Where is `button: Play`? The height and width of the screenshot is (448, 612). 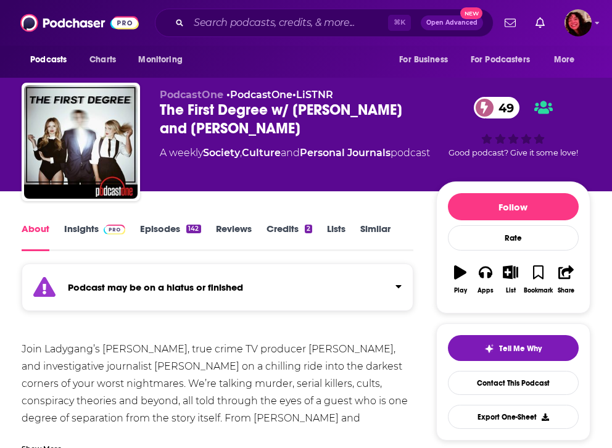 button: Play is located at coordinates (460, 279).